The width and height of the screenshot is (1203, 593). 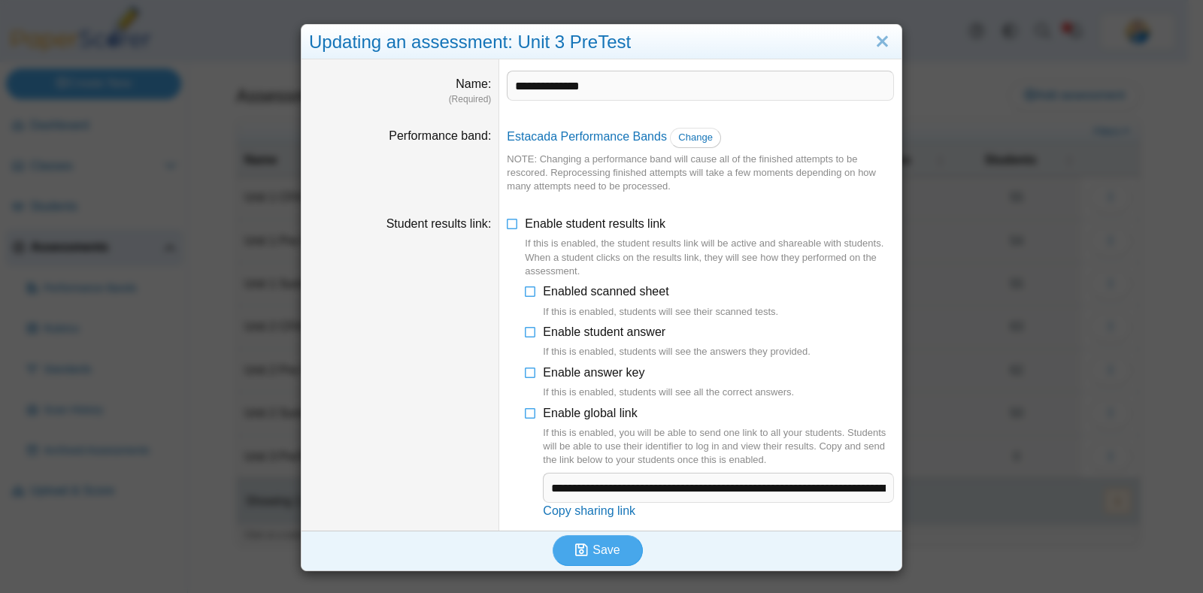 I want to click on div: If this is enabled, students will see their scanned tests., so click(x=660, y=312).